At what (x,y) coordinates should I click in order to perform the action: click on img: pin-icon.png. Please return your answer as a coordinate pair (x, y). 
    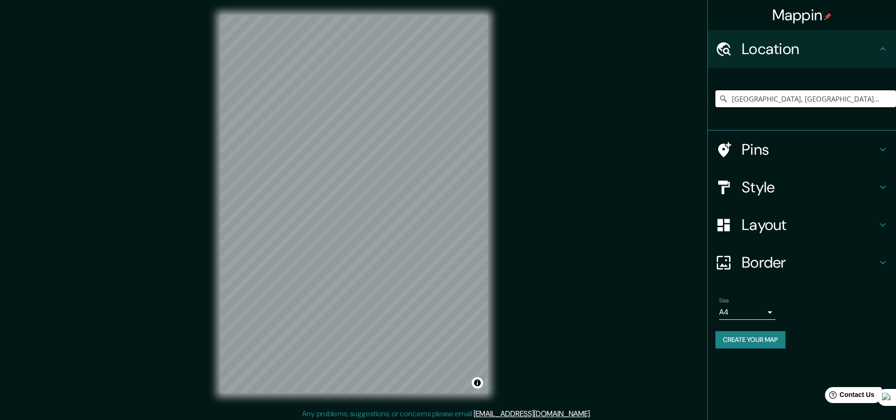
    Looking at the image, I should click on (828, 16).